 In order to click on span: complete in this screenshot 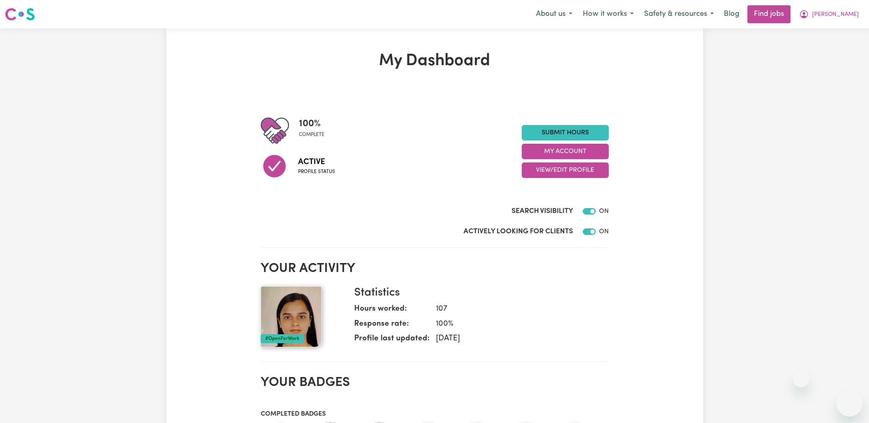, I will do `click(311, 135)`.